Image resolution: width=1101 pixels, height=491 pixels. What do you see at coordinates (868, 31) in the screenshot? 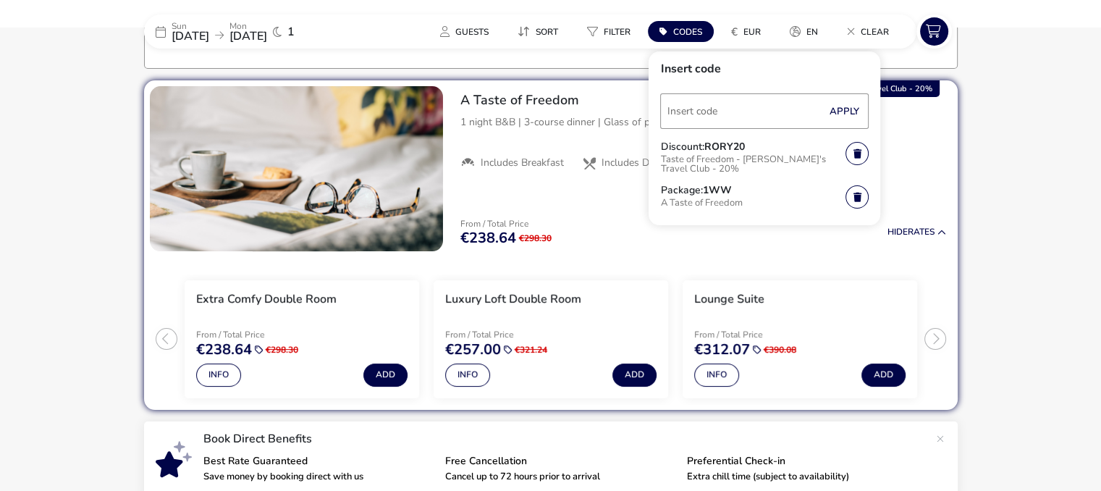
I see `button: Clear` at bounding box center [868, 31].